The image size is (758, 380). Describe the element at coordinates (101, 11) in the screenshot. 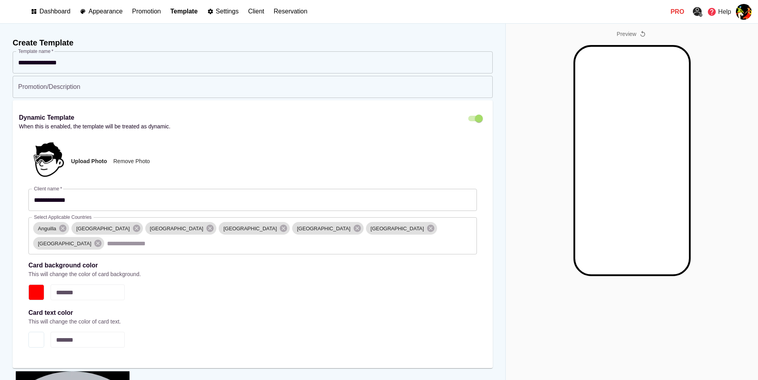

I see `a: Appearance` at that location.